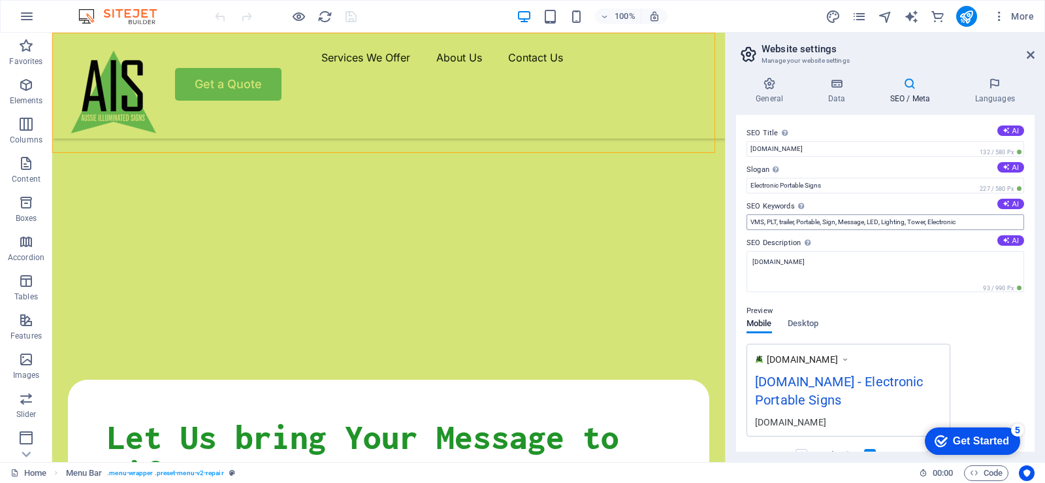 This screenshot has width=1045, height=483. What do you see at coordinates (26, 101) in the screenshot?
I see `p: Elements` at bounding box center [26, 101].